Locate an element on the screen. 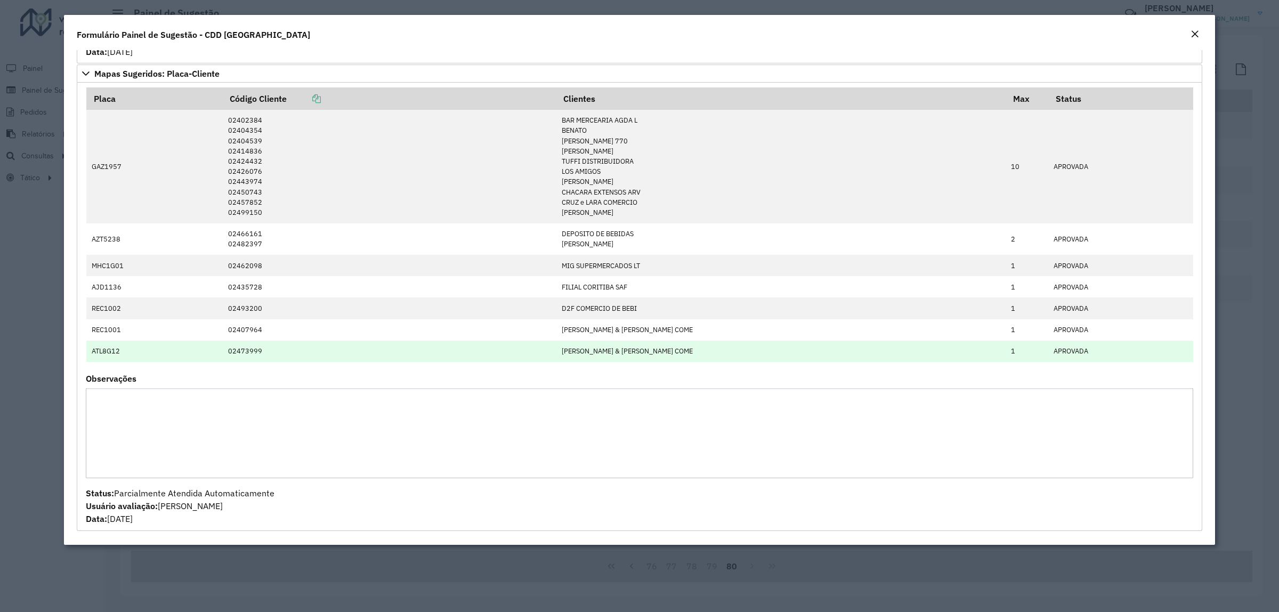 The width and height of the screenshot is (1279, 612). td: D2F COMERCIO DE BEBI is located at coordinates (780, 308).